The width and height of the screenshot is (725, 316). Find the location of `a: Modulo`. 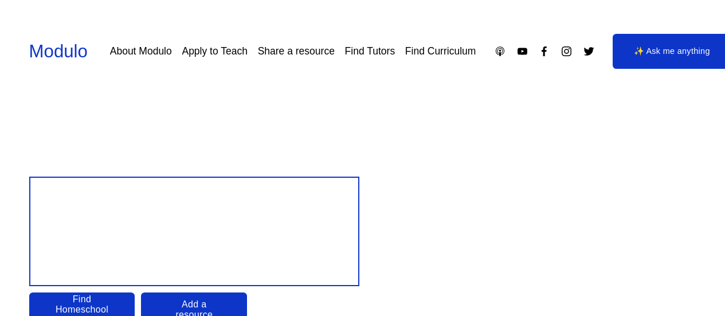

a: Modulo is located at coordinates (58, 51).